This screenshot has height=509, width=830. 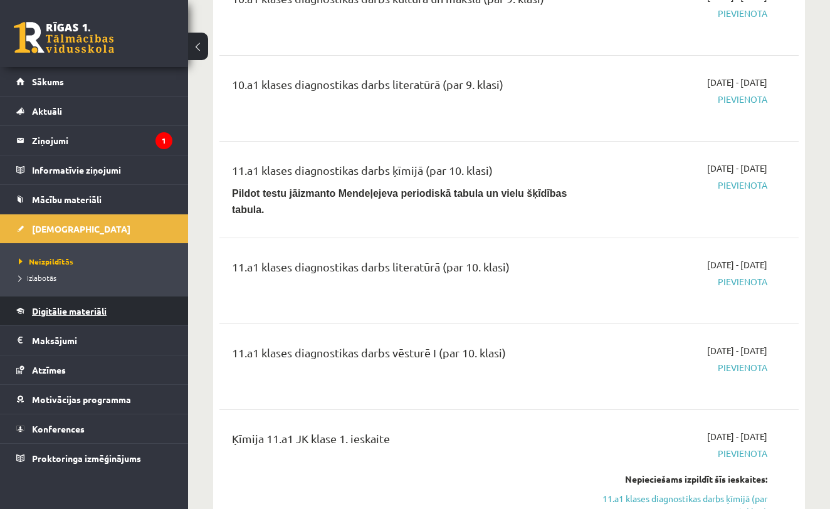 I want to click on a: Rīgas 1. Tālmācības vidusskola, so click(x=64, y=38).